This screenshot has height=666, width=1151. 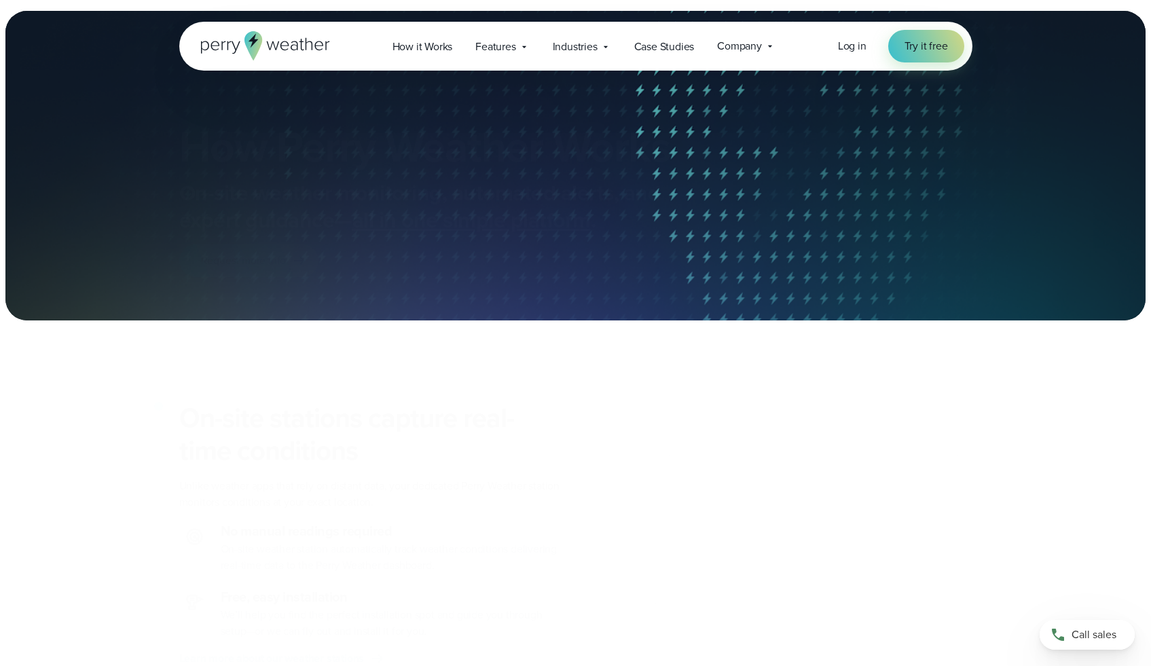 I want to click on a: Case Studies, so click(x=664, y=46).